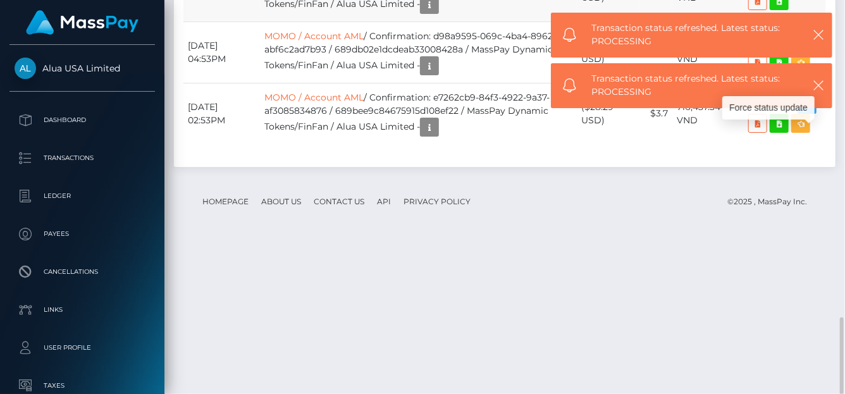  I want to click on img: Alua USA Limited, so click(25, 68).